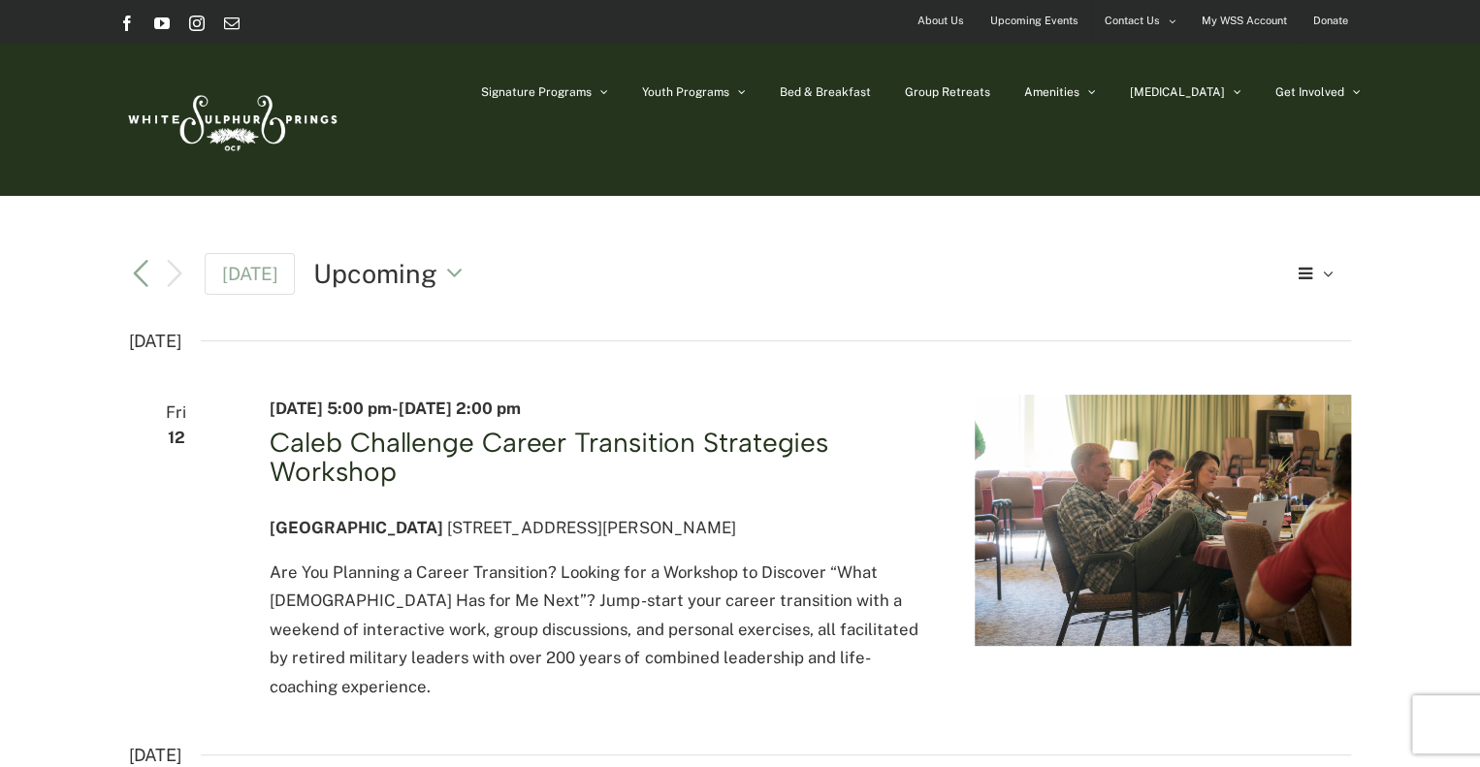 This screenshot has height=767, width=1480. I want to click on a: Get Involved, so click(1318, 92).